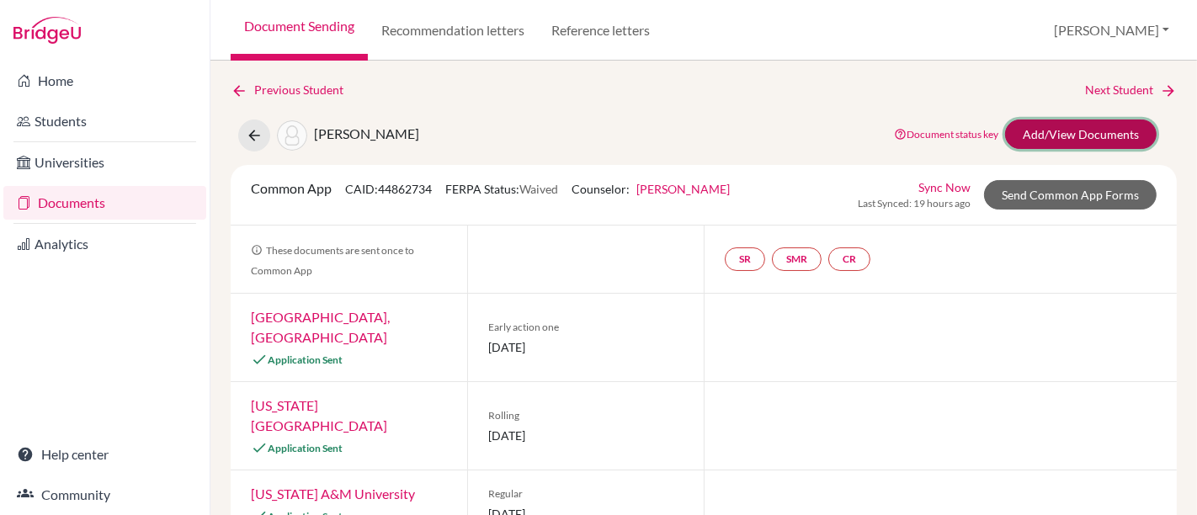  What do you see at coordinates (333, 260) in the screenshot?
I see `span: These documents are sent once to Common App` at bounding box center [333, 260].